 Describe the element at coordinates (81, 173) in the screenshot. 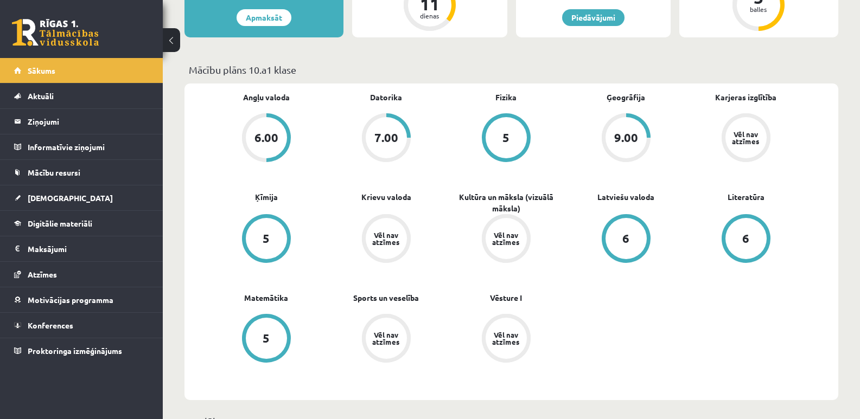

I see `a: Mācību resursi` at that location.